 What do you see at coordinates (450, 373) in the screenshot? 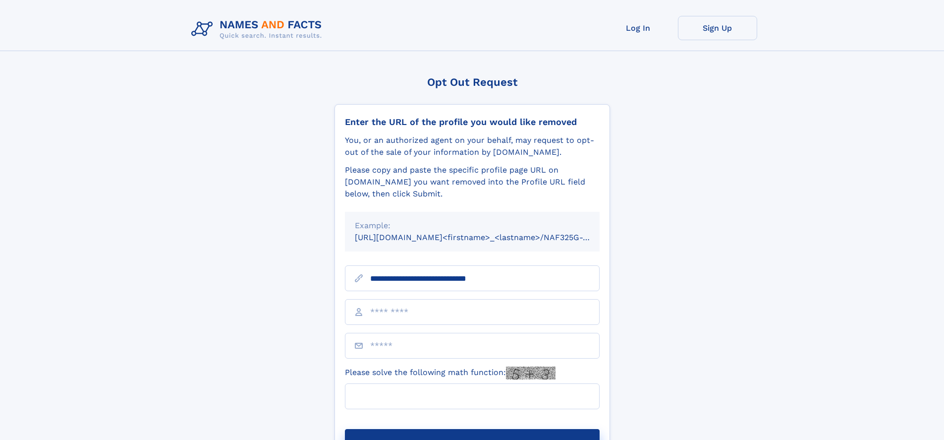
I see `label: Please solve the following math function:` at bounding box center [450, 373].